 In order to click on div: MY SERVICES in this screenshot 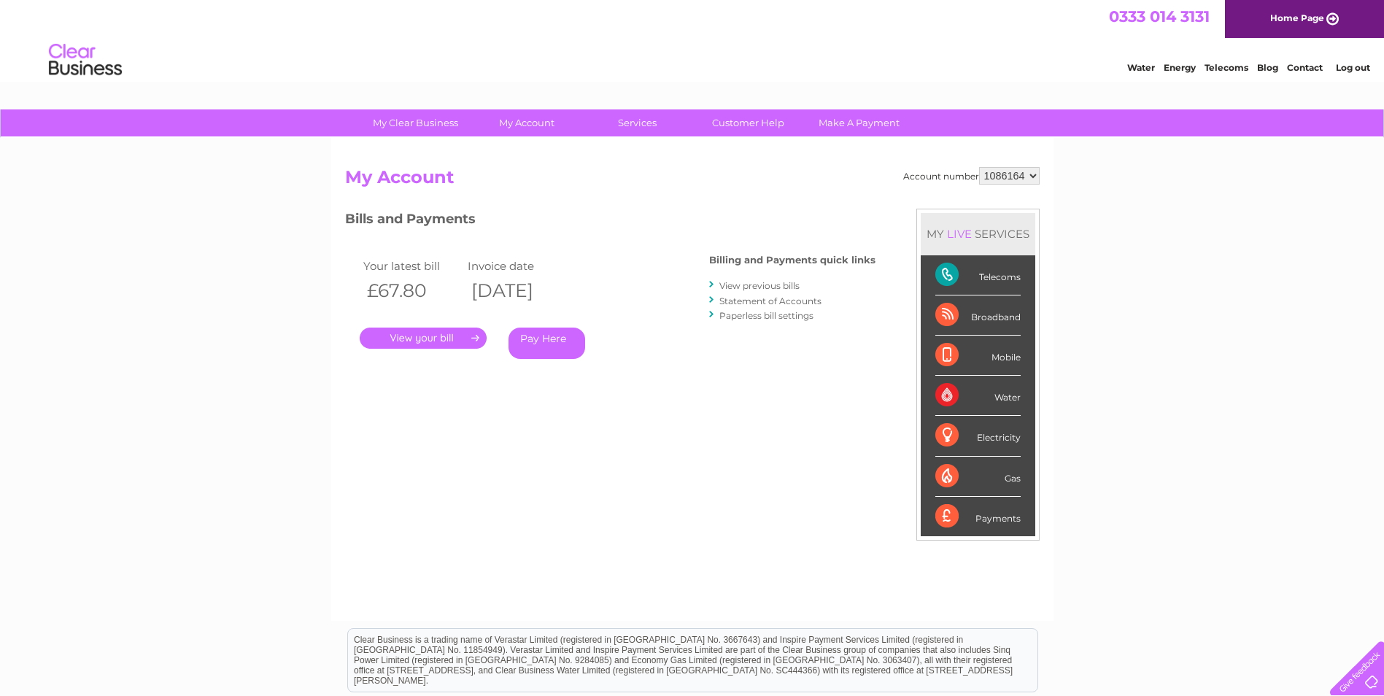, I will do `click(977, 233)`.